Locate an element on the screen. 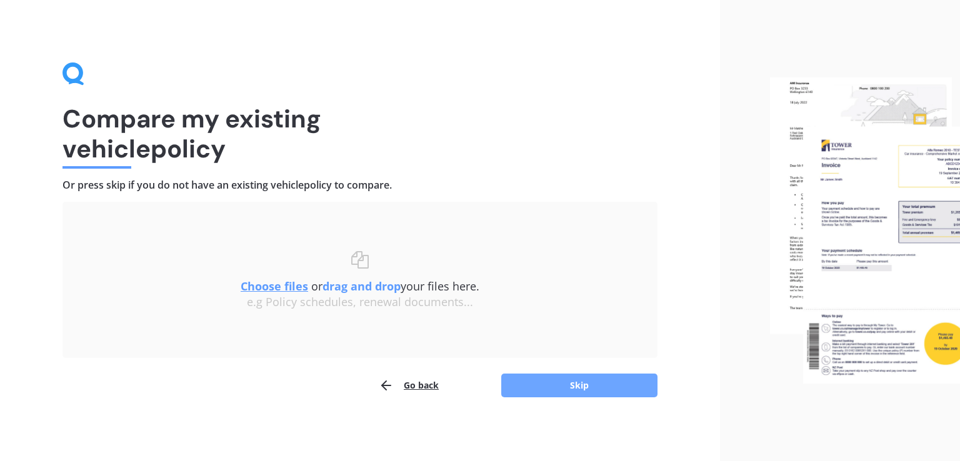 Image resolution: width=960 pixels, height=461 pixels. h4: Or press skip if you do not have an existing vehicle policy to compare. is located at coordinates (360, 185).